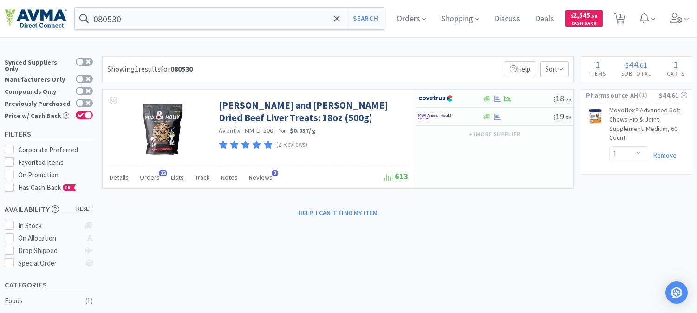  Describe the element at coordinates (583, 15) in the screenshot. I see `span: 2,545` at that location.